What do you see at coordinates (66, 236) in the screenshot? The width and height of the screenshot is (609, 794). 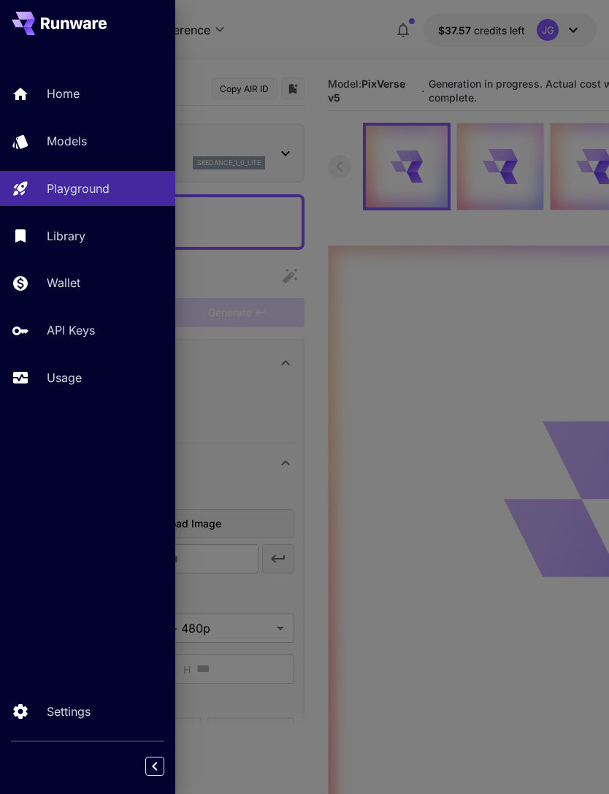 I see `p: Library` at bounding box center [66, 236].